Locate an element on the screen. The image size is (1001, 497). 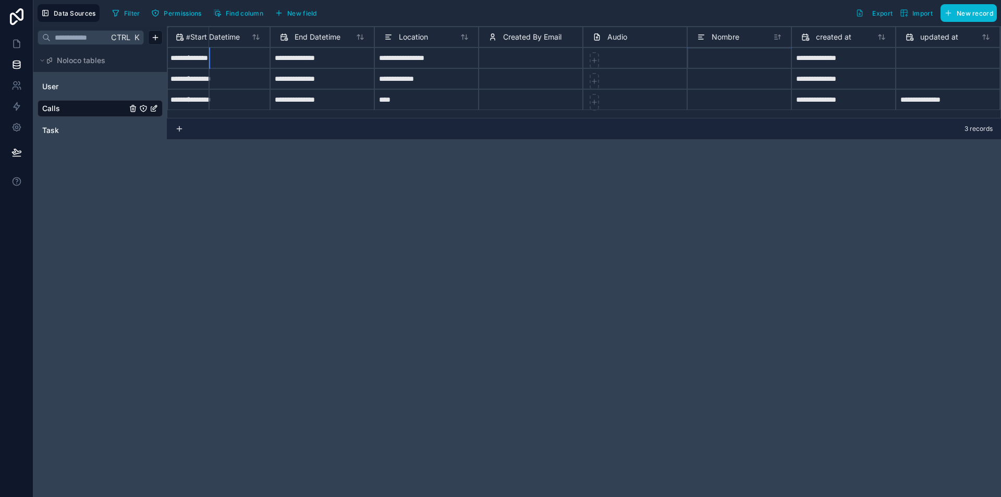
span: Calls is located at coordinates (51, 108).